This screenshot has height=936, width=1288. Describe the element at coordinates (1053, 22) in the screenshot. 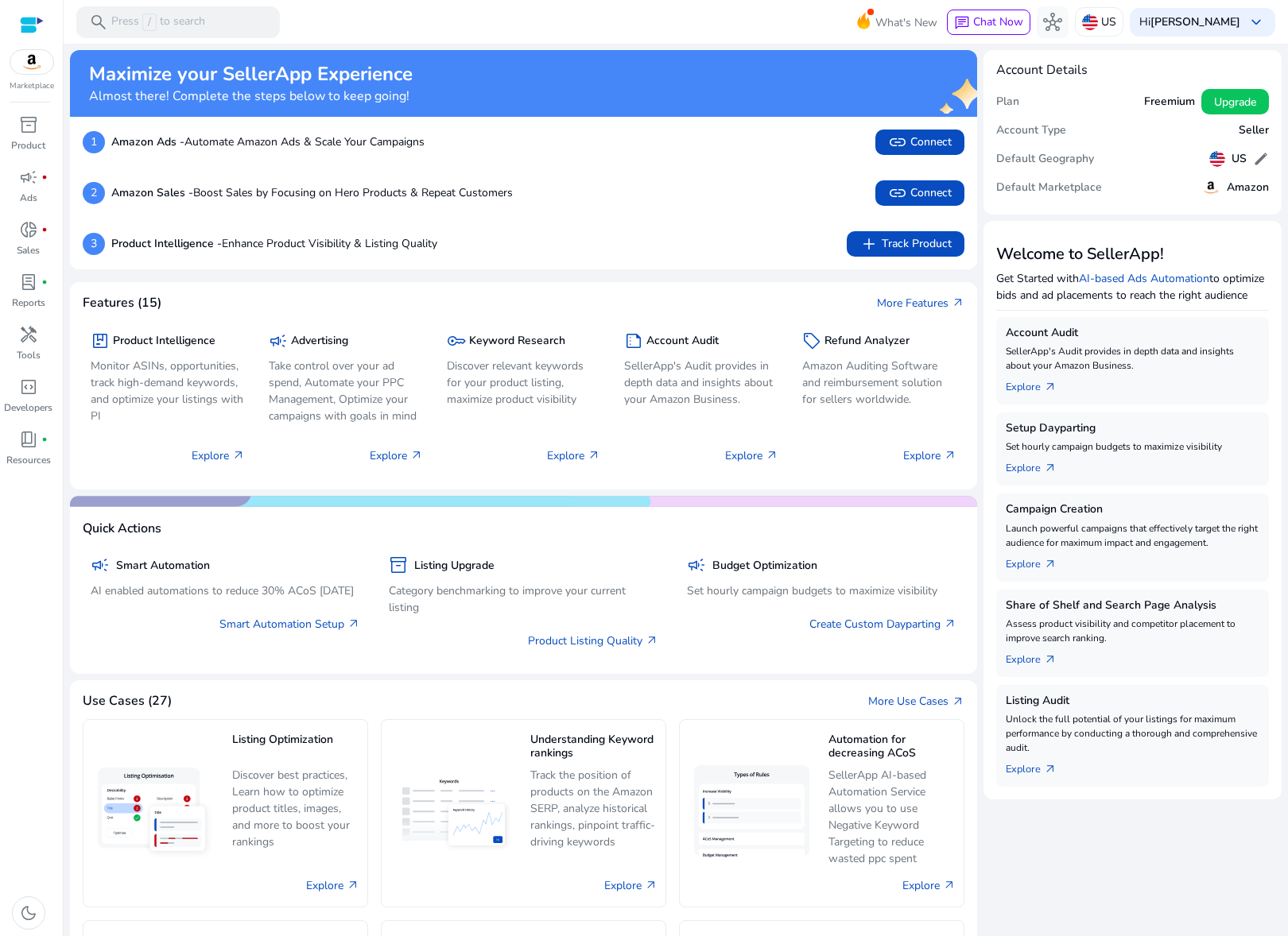

I see `button: hub` at that location.